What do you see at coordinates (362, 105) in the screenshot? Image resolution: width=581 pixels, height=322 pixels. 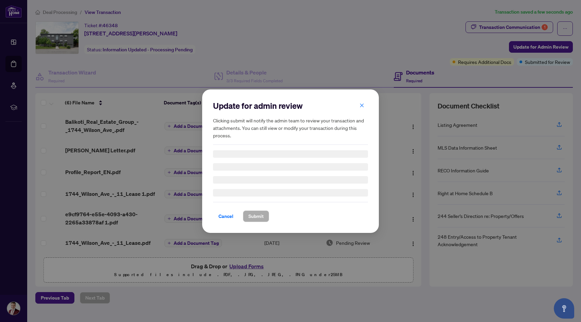 I see `span: close` at bounding box center [362, 105].